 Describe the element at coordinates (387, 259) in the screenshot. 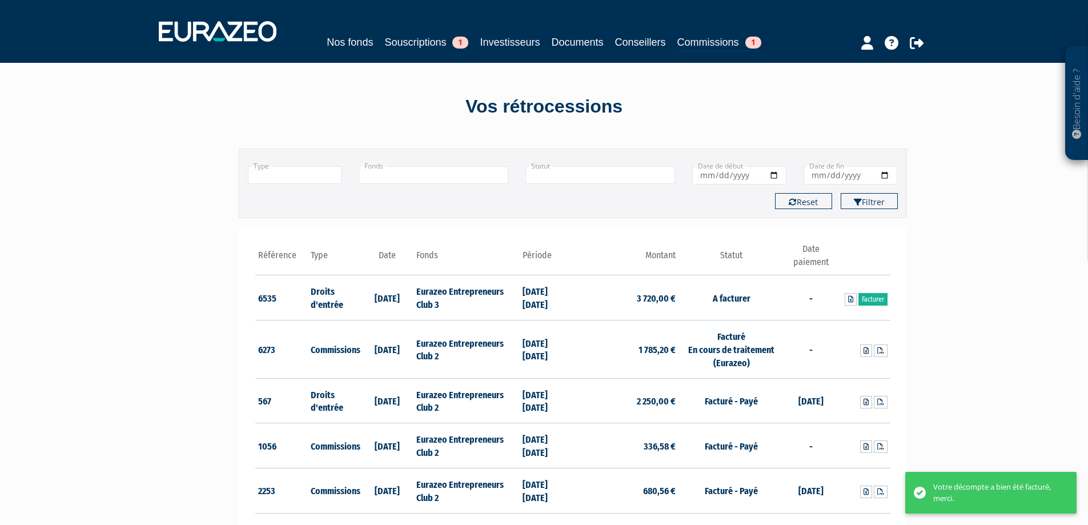

I see `th: Date` at that location.